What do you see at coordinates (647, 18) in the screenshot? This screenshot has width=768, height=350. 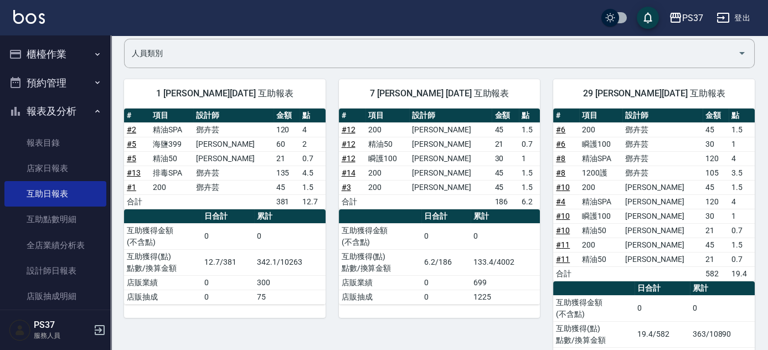 I see `button: save` at bounding box center [647, 18].